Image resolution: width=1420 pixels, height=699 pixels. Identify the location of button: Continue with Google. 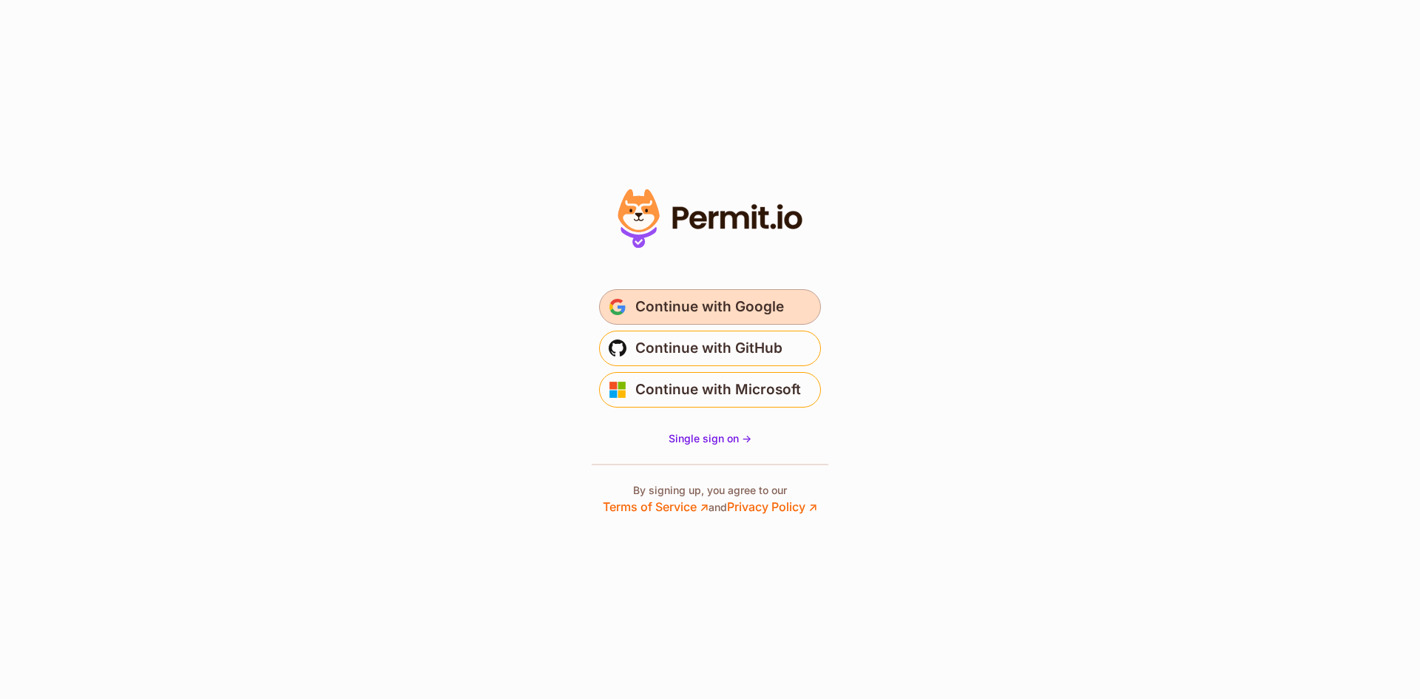
(710, 307).